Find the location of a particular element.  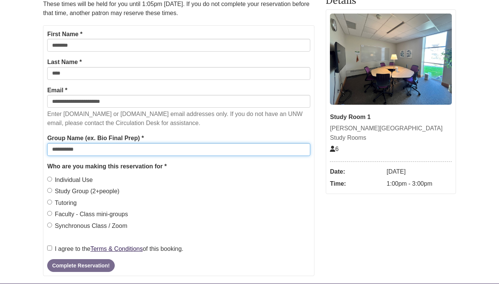

label: Synchronous Class / Zoom is located at coordinates (87, 226).